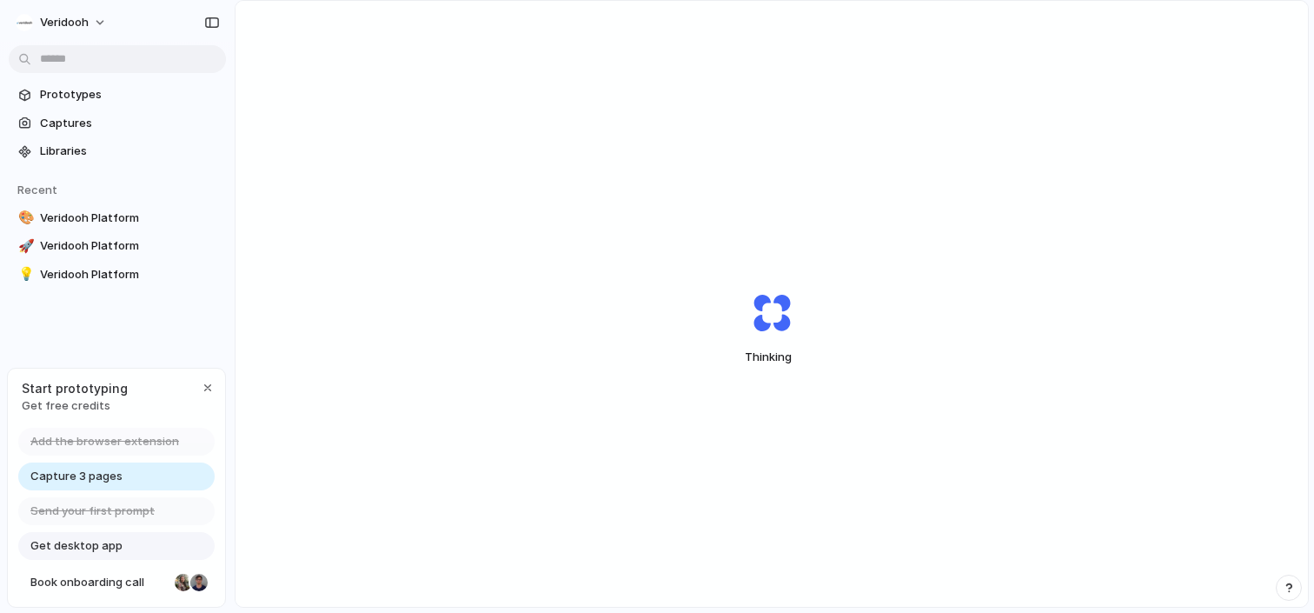 The width and height of the screenshot is (1314, 613). Describe the element at coordinates (76, 476) in the screenshot. I see `span: Capture 3 pages` at that location.